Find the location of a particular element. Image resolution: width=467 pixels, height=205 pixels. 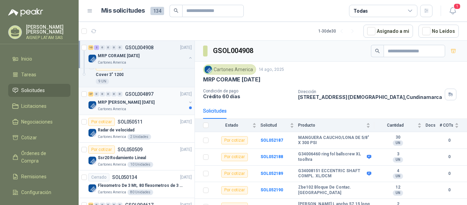

p: 14 ago, 2025 is located at coordinates (272, 69).